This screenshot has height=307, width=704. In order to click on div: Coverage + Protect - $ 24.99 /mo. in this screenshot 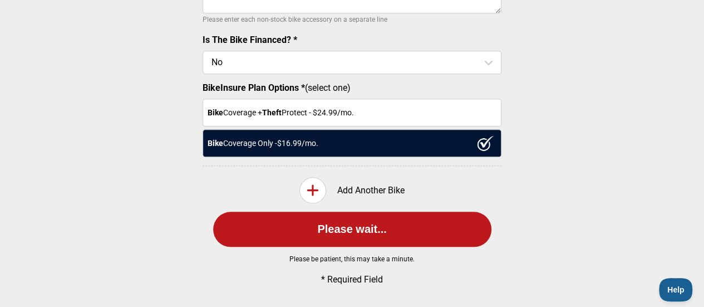, I will do `click(352, 112)`.